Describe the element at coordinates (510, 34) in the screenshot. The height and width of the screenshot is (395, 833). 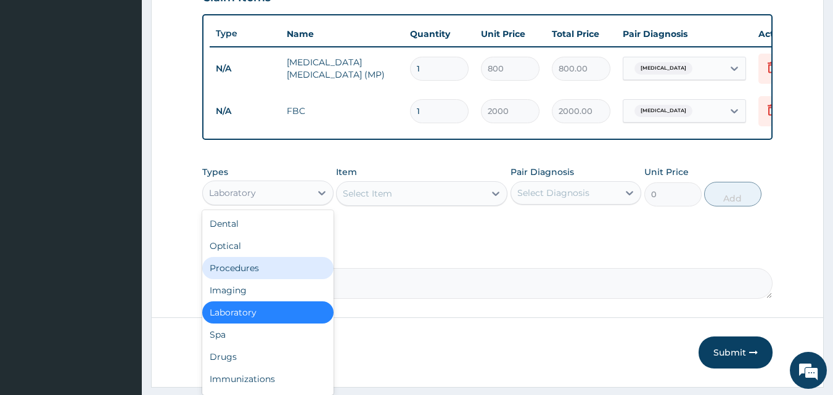
I see `th: Unit Price` at that location.